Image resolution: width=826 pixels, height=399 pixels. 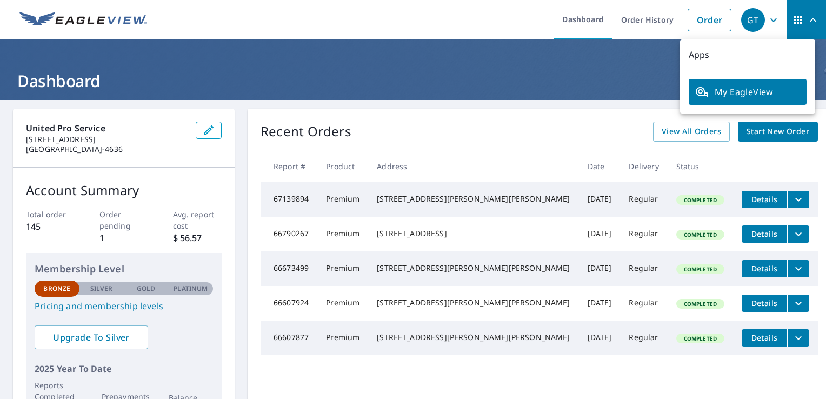 What do you see at coordinates (798, 234) in the screenshot?
I see `button: filesDropdownBtn-66790267` at bounding box center [798, 234].